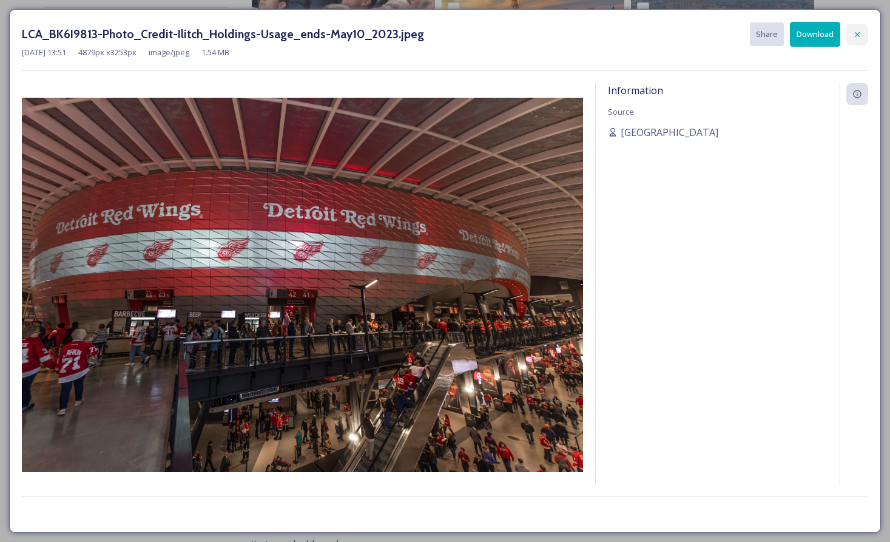  I want to click on span: 1.54 MB, so click(215, 52).